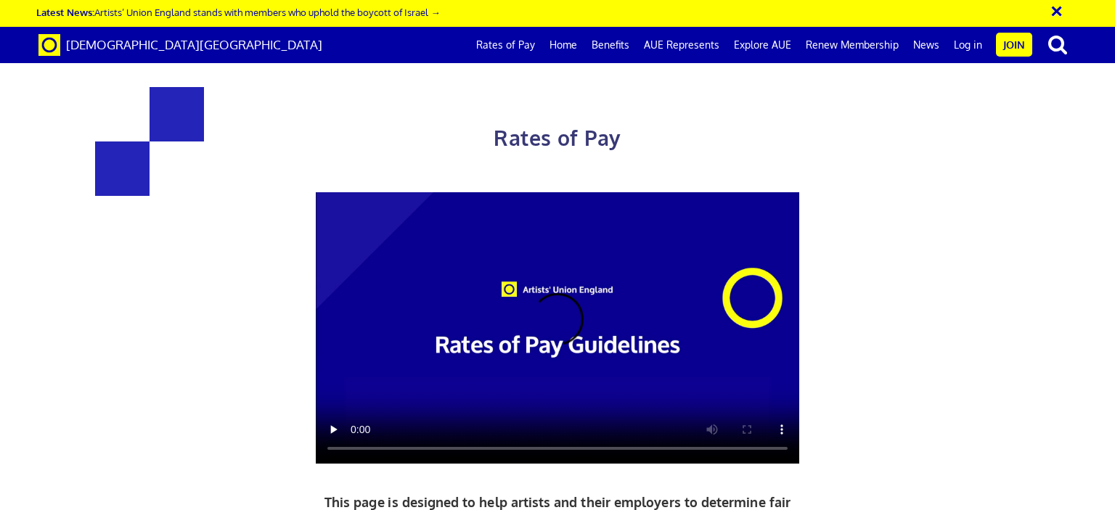 The height and width of the screenshot is (510, 1115). What do you see at coordinates (238, 12) in the screenshot?
I see `a: Latest News:Artists’ Union England stands with members who uphold the boycott of Israel →` at bounding box center [238, 12].